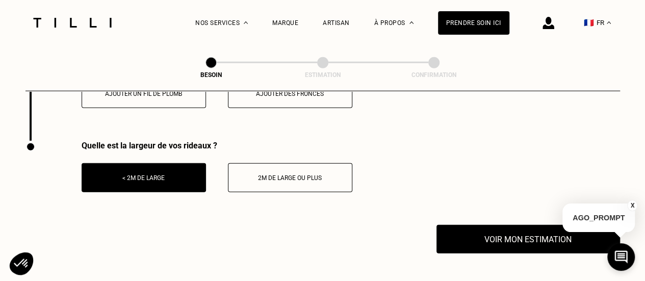 The height and width of the screenshot is (281, 645). Describe the element at coordinates (609, 22) in the screenshot. I see `img: menu déroulant` at that location.